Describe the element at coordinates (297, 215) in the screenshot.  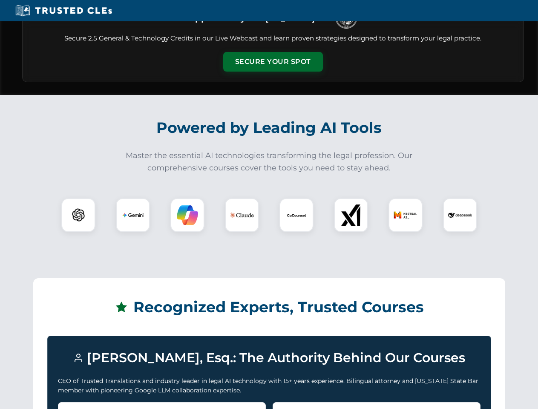
I see `img: CoCounsel Logo` at that location.